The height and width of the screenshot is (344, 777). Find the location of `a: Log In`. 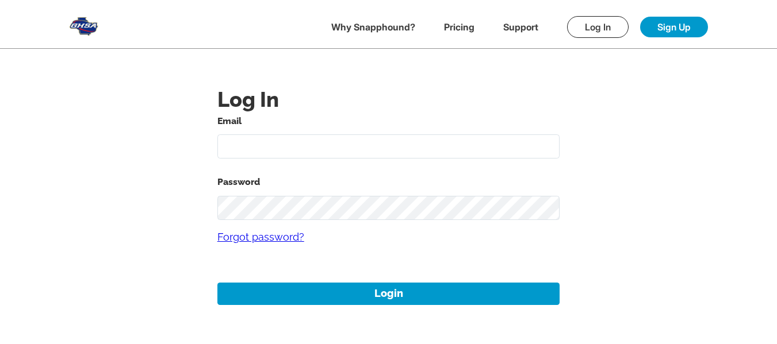

a: Log In is located at coordinates (597, 27).